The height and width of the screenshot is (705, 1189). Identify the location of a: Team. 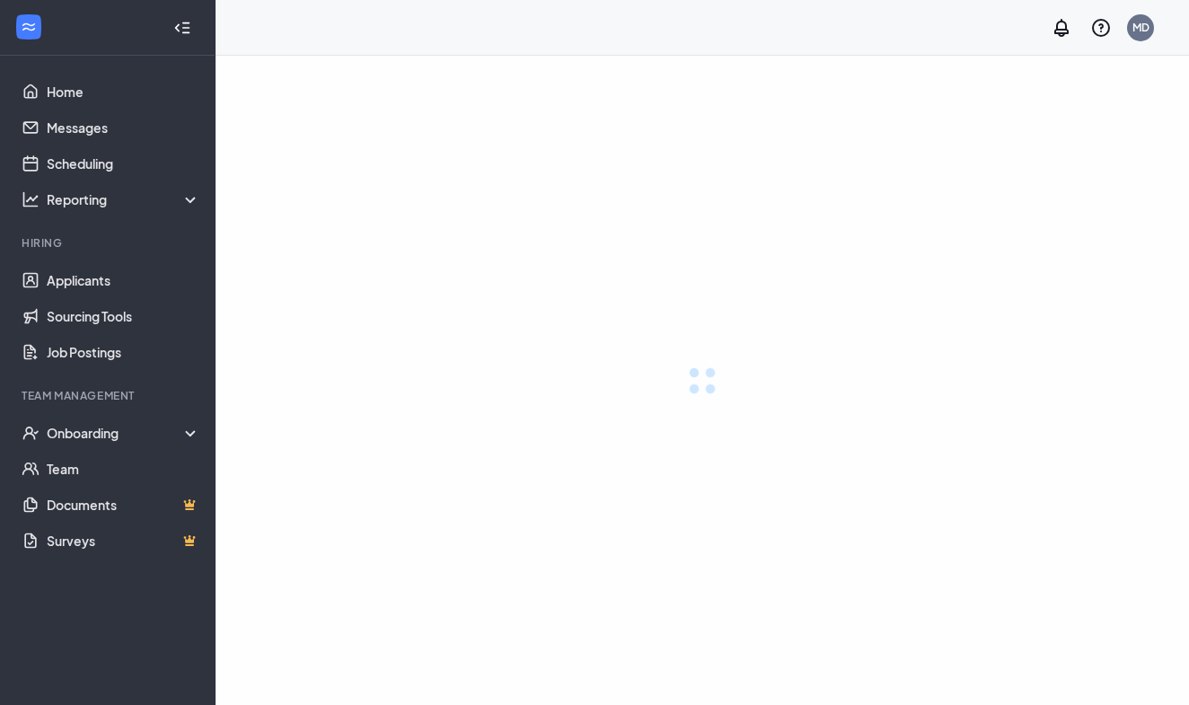
(123, 469).